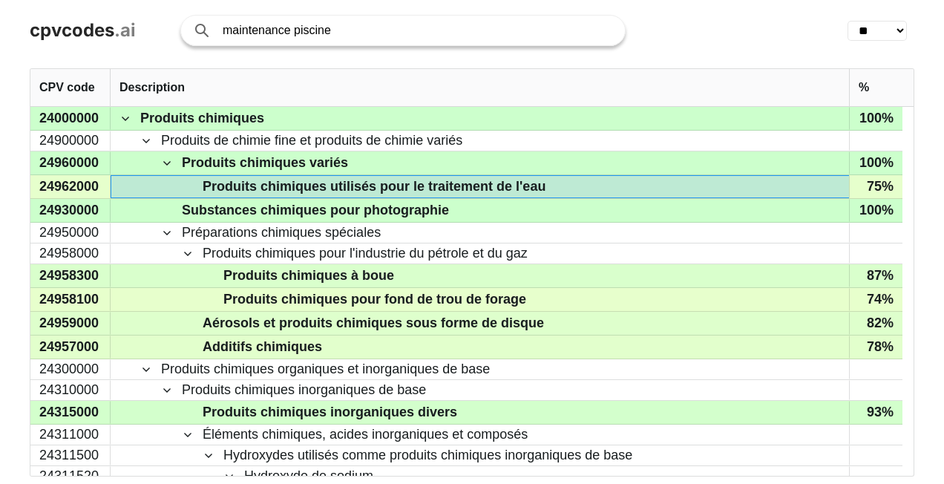 This screenshot has height=484, width=944. Describe the element at coordinates (375, 299) in the screenshot. I see `span: Produits chimiques pour fond de trou de forage` at that location.